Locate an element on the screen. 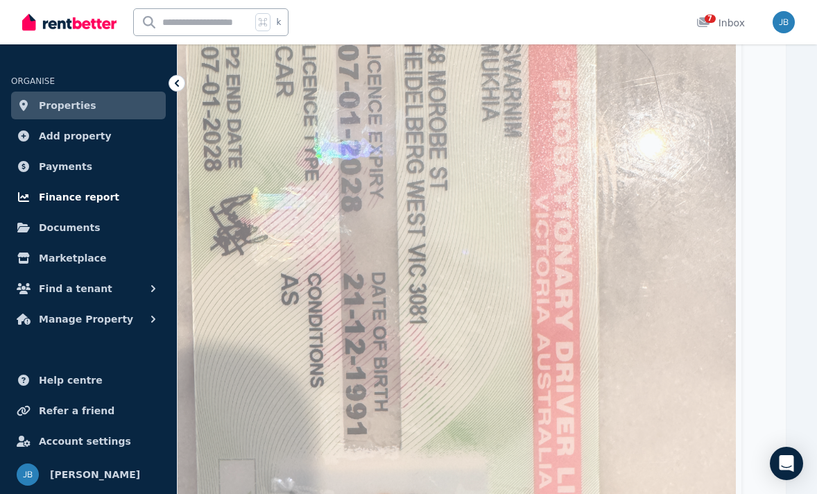 The width and height of the screenshot is (817, 494). div: Open Intercom Messenger is located at coordinates (787, 464).